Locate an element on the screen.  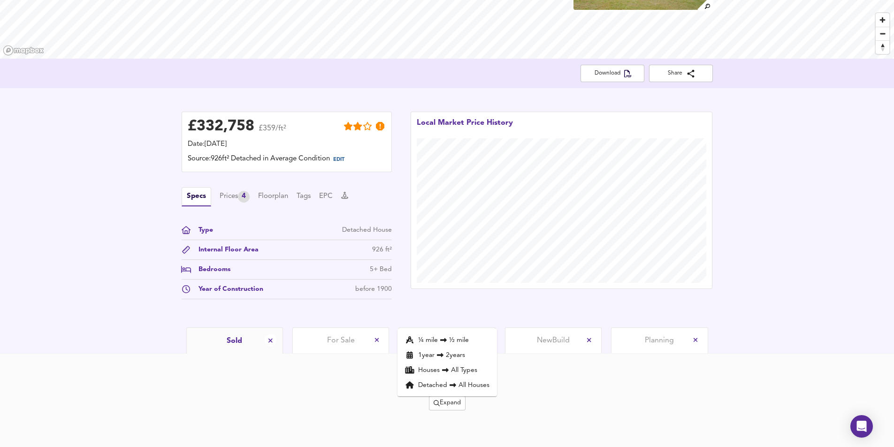
div: split button is located at coordinates (447, 403).